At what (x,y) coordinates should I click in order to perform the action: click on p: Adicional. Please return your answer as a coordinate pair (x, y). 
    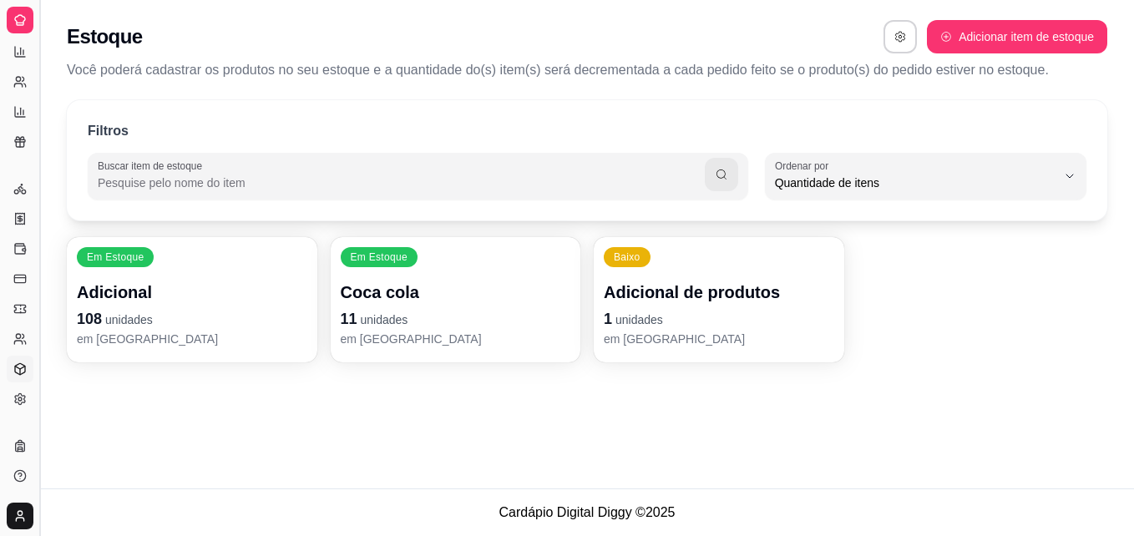
    Looking at the image, I should click on (192, 292).